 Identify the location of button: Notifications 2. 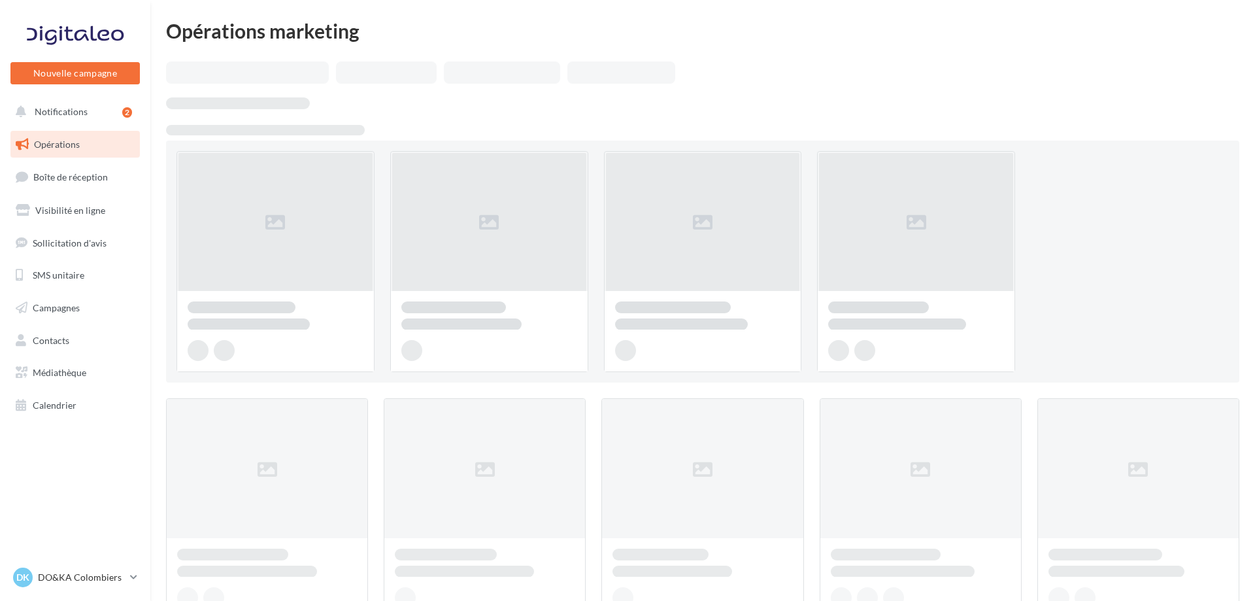
(73, 112).